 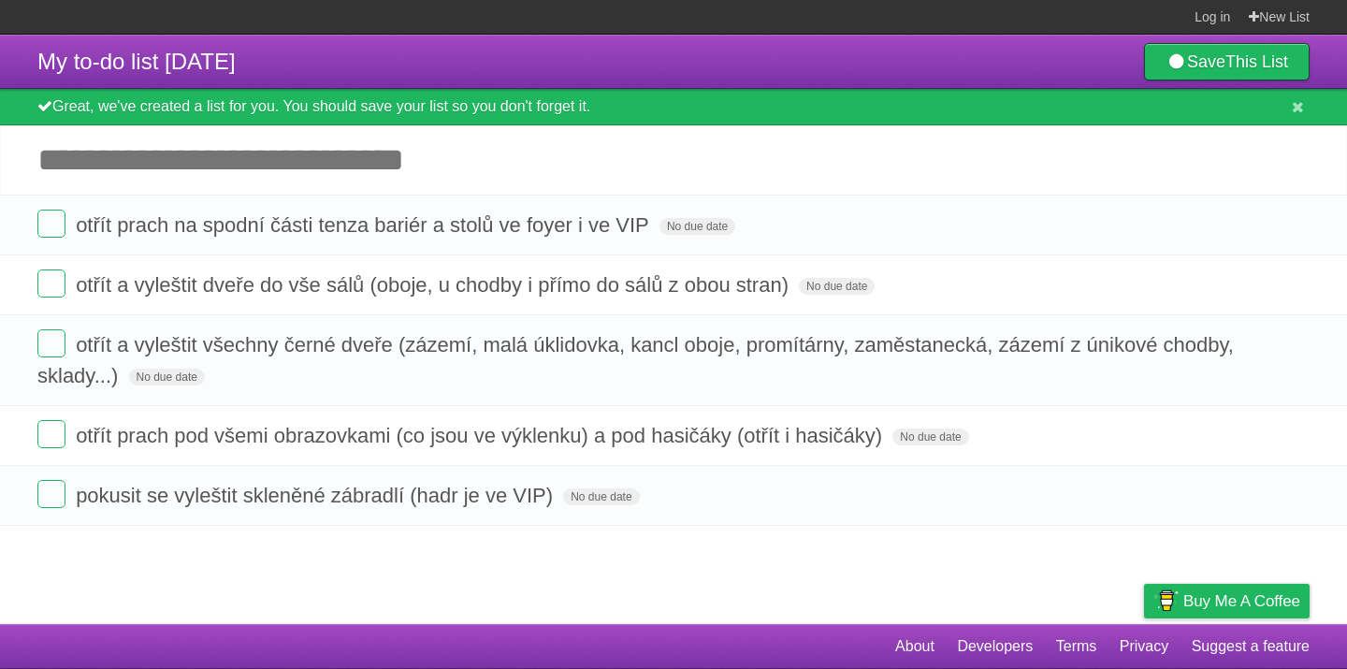 I want to click on span: pokusit se vyleštit skleněné zábradlí (hadr je ve VIP), so click(x=316, y=495).